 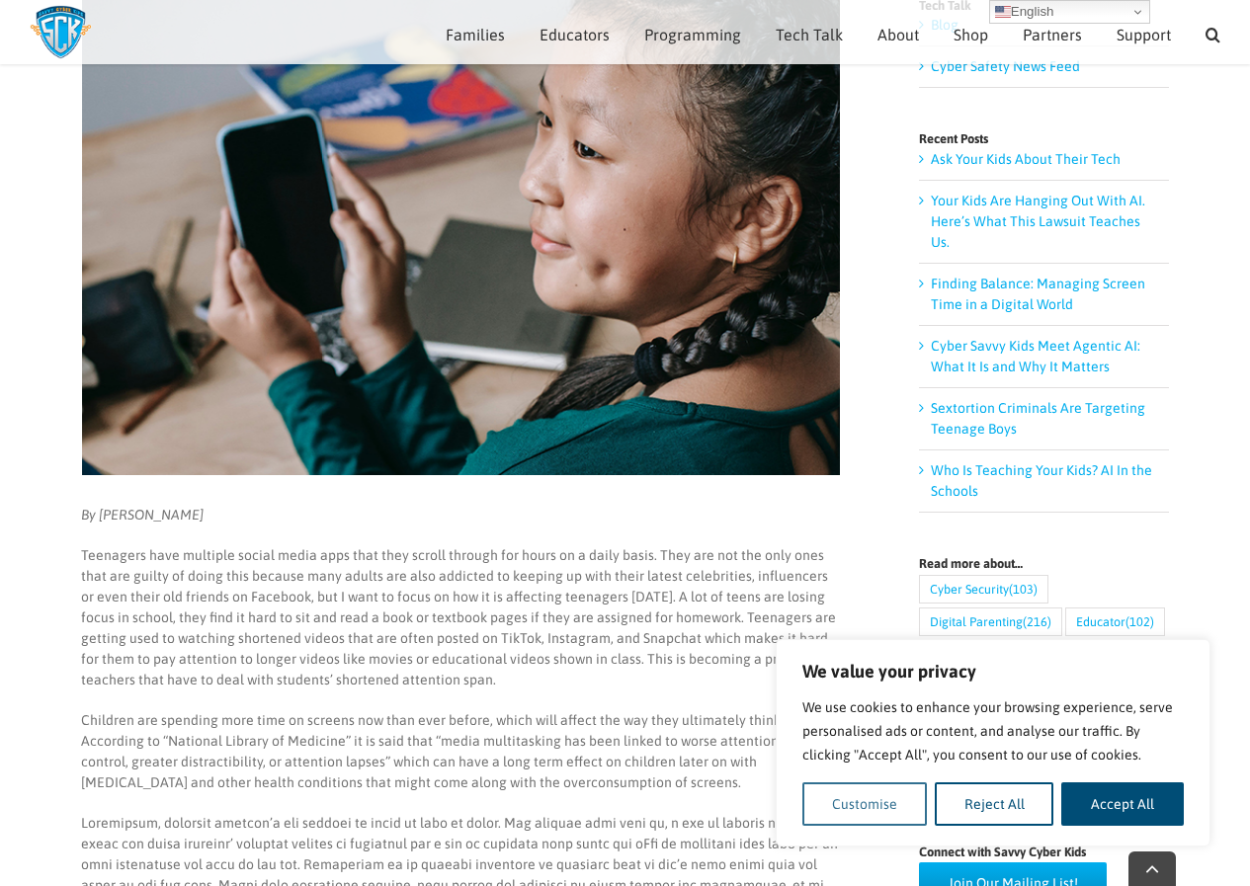 What do you see at coordinates (970, 35) in the screenshot?
I see `span: Shop` at bounding box center [970, 35].